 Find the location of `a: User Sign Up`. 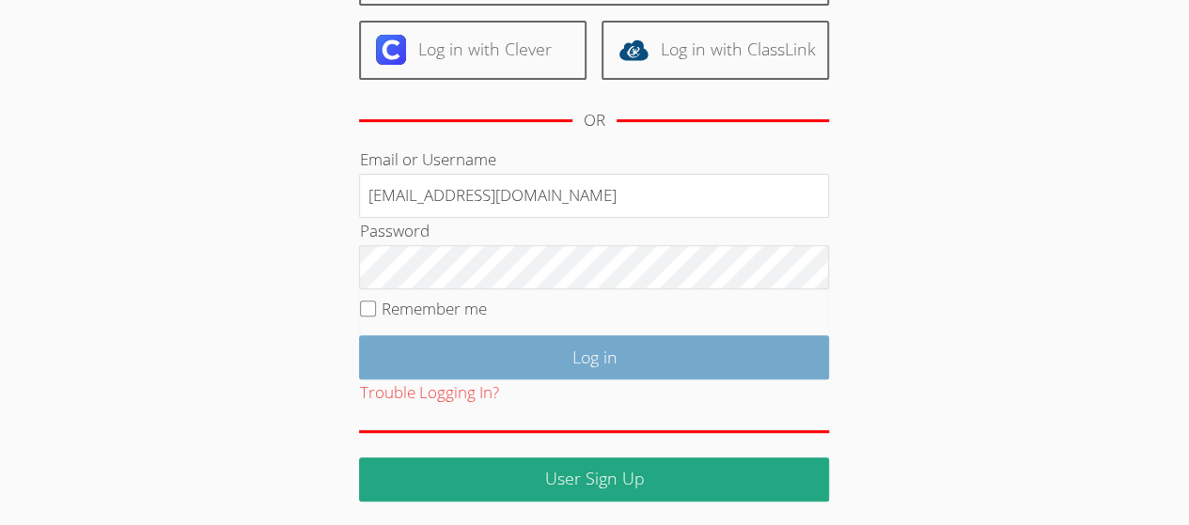

a: User Sign Up is located at coordinates (594, 479).